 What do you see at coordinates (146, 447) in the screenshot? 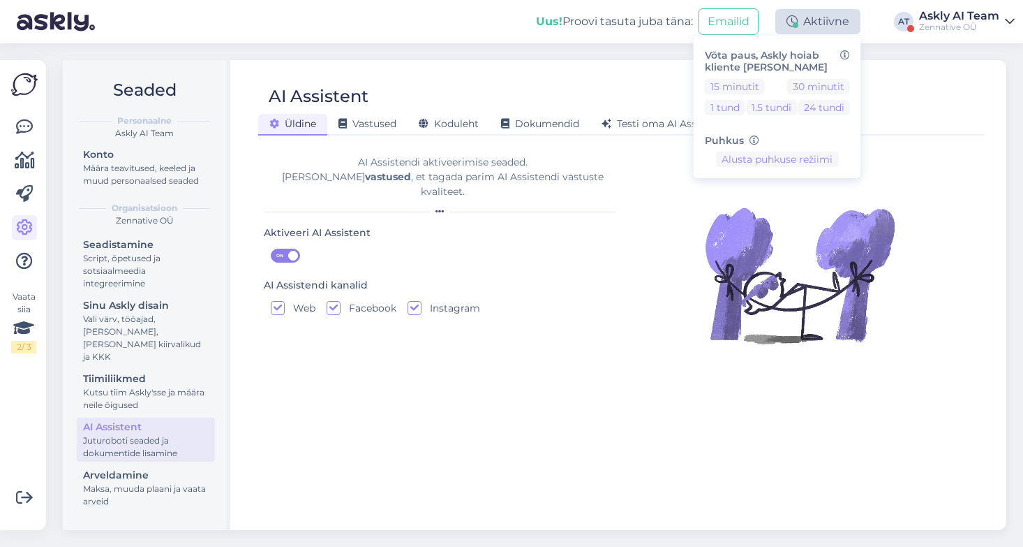
I see `div: Juturoboti seaded ja dokumentide lisamine` at bounding box center [146, 447].